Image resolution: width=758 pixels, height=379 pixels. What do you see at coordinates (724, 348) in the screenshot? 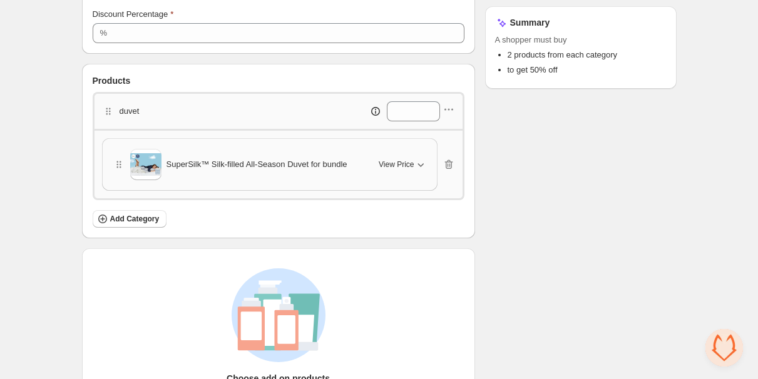
I see `div: Open chat` at bounding box center [724, 348].